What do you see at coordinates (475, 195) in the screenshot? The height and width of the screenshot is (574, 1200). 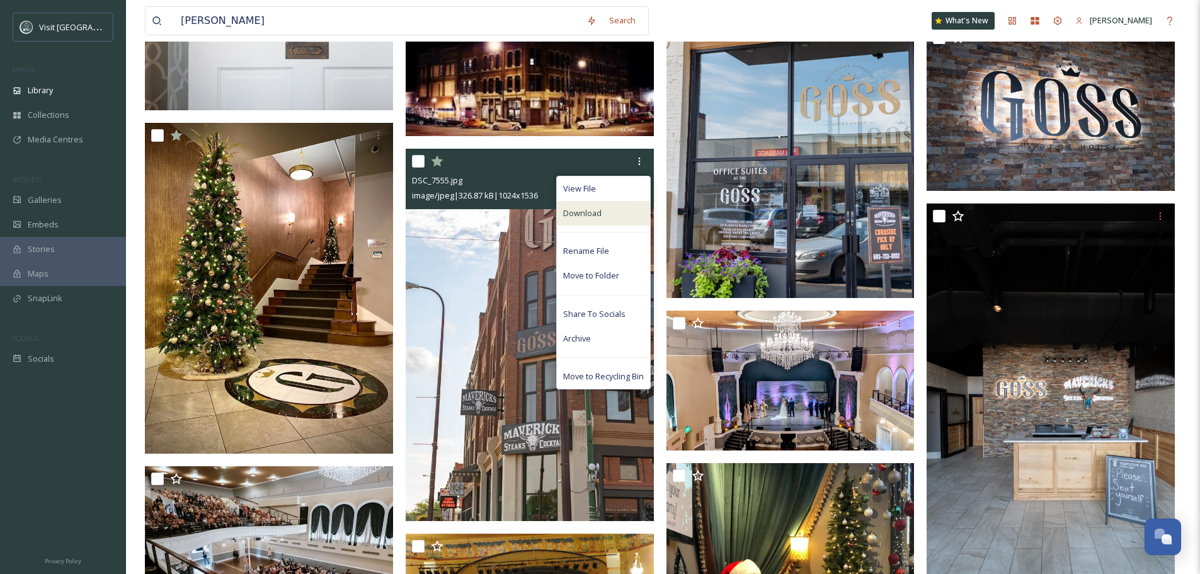 I see `span: image/jpeg | 326.87 kB | 1024 x 1536` at bounding box center [475, 195].